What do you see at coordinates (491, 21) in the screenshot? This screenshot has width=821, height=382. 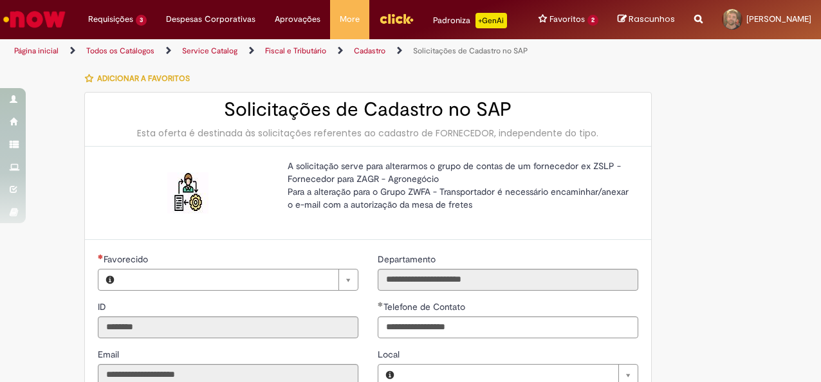 I see `p: +GenAi` at bounding box center [491, 21].